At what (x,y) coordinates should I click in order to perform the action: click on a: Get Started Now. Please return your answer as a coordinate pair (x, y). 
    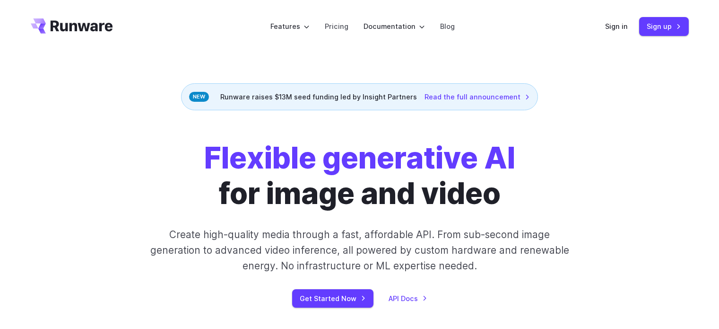
    Looking at the image, I should click on (333, 298).